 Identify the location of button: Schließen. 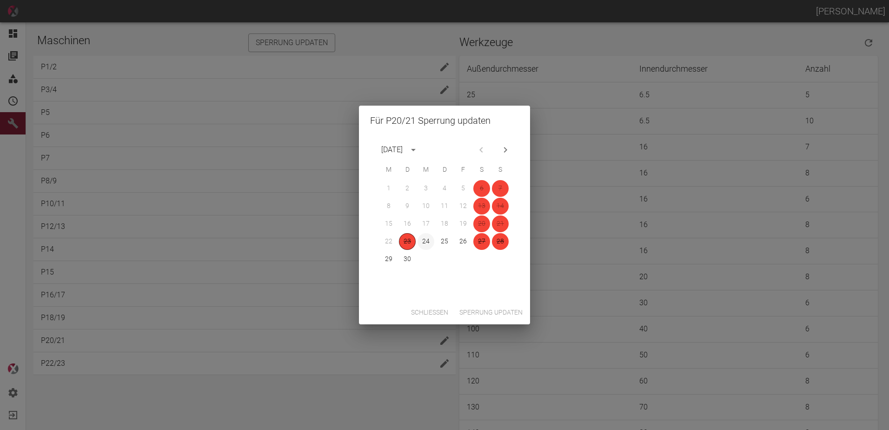
(430, 312).